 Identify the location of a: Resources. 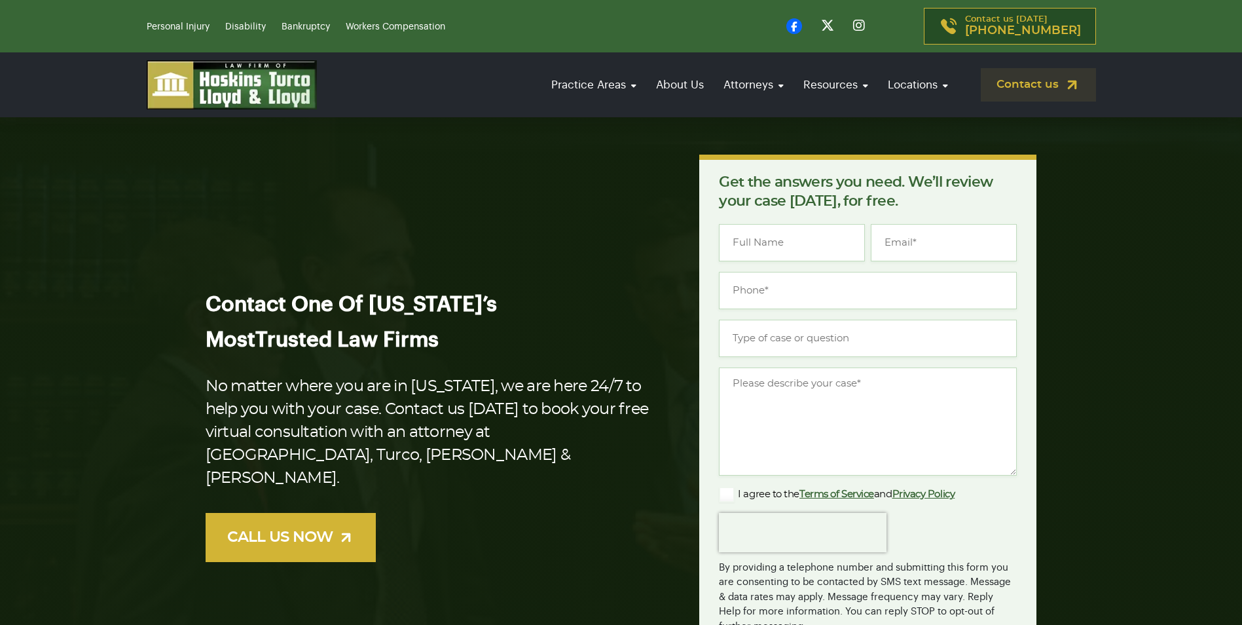
(836, 84).